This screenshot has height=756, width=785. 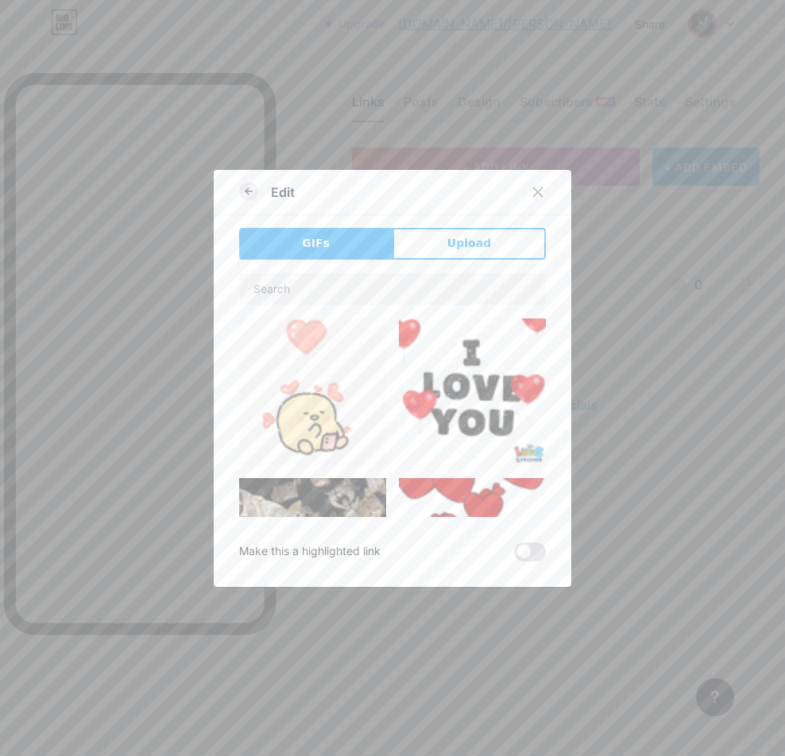 What do you see at coordinates (469, 244) in the screenshot?
I see `button: Upload` at bounding box center [469, 244].